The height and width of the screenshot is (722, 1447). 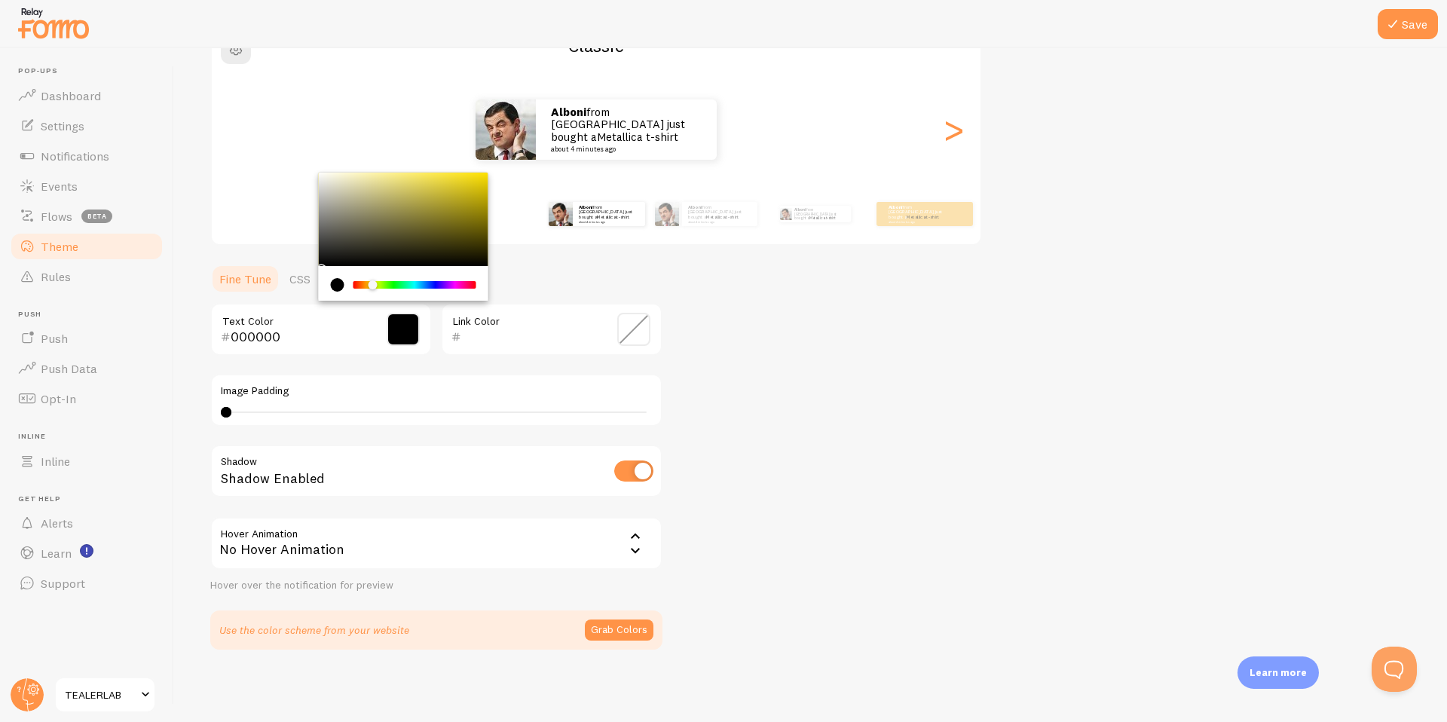 What do you see at coordinates (436, 586) in the screenshot?
I see `div: Hover over the notification for preview` at bounding box center [436, 586].